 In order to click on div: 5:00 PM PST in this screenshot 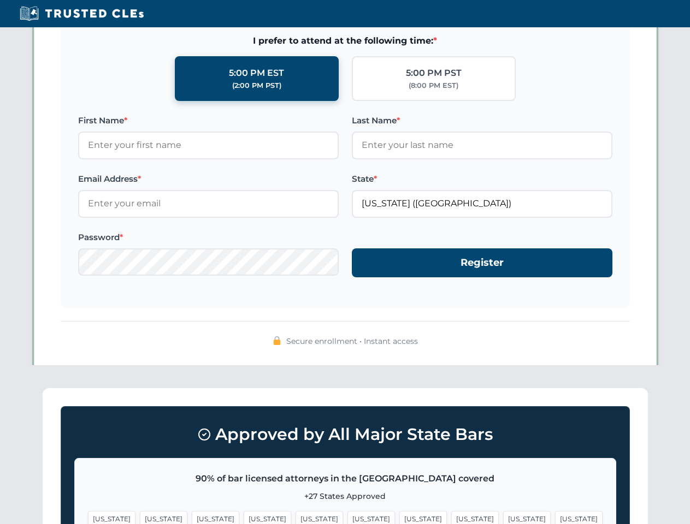, I will do `click(434, 73)`.